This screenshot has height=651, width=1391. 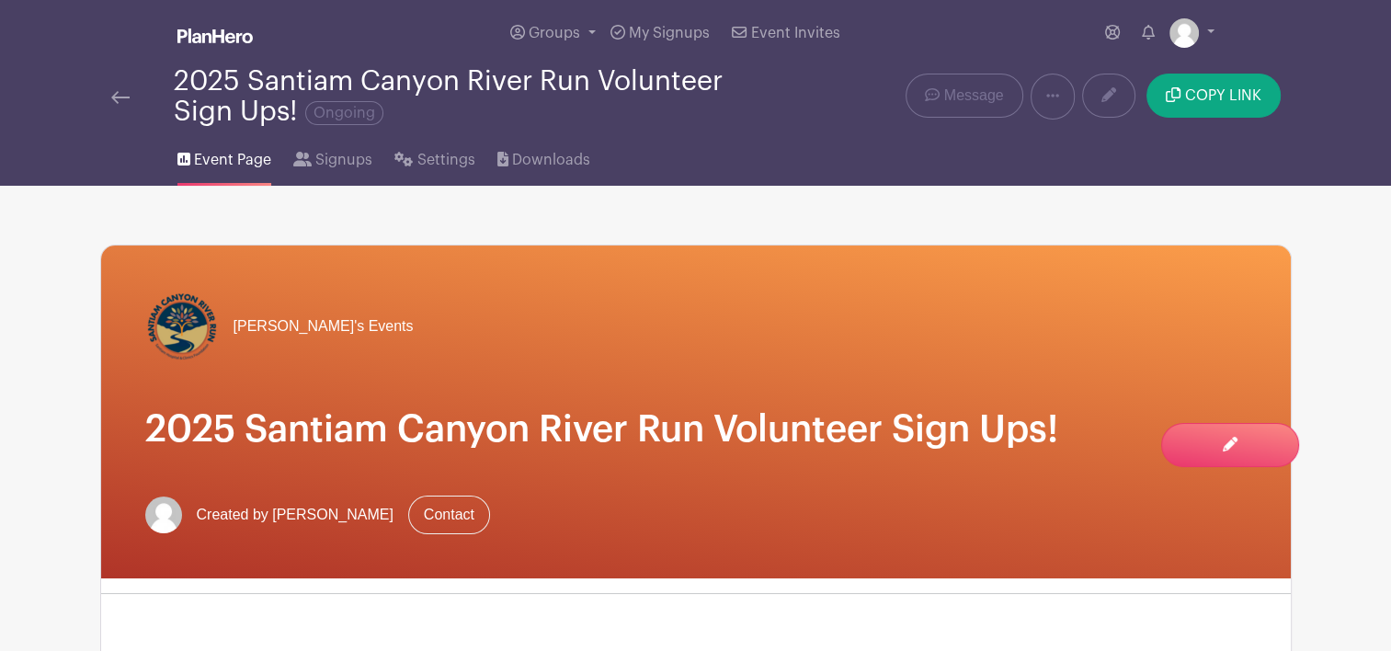 I want to click on span: Event Invites, so click(x=796, y=33).